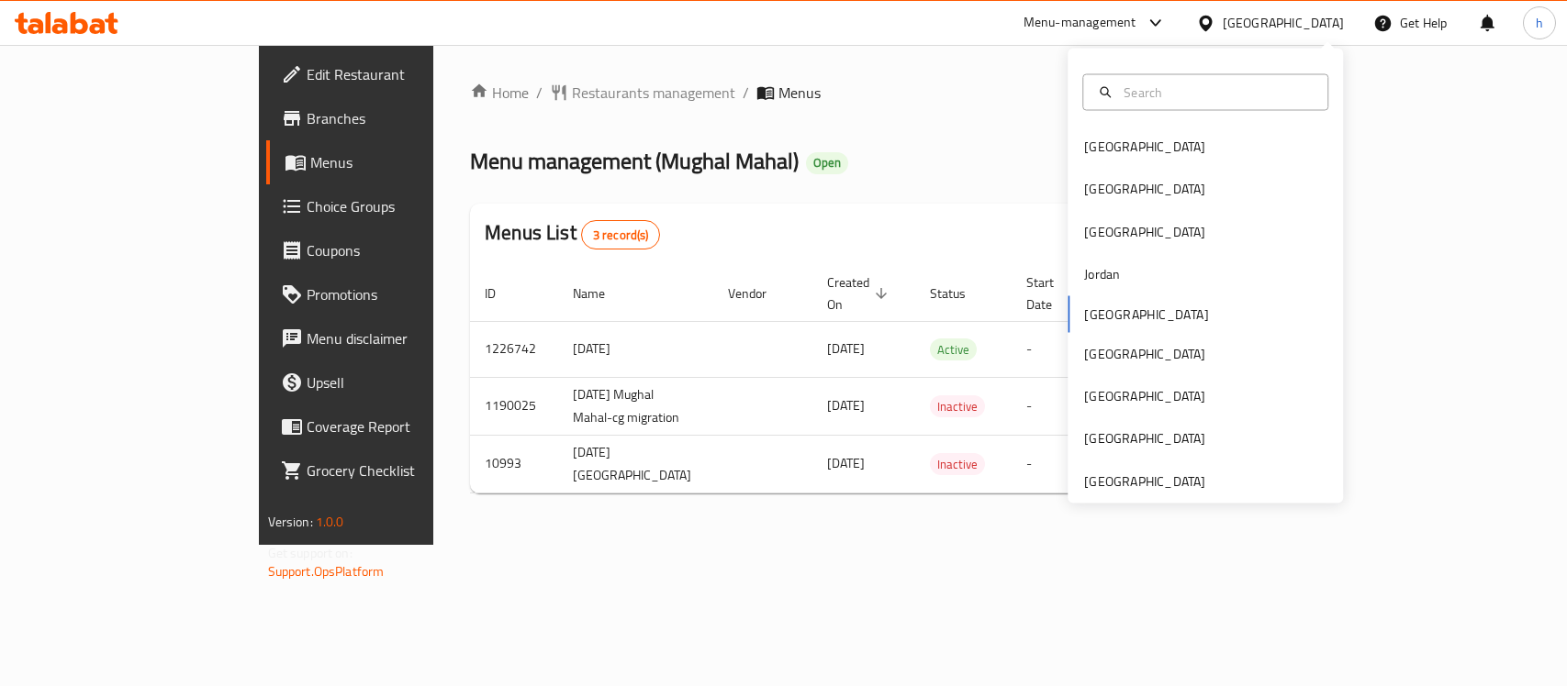 Image resolution: width=1567 pixels, height=686 pixels. What do you see at coordinates (406, 339) in the screenshot?
I see `span: Menu disclaimer` at bounding box center [406, 339].